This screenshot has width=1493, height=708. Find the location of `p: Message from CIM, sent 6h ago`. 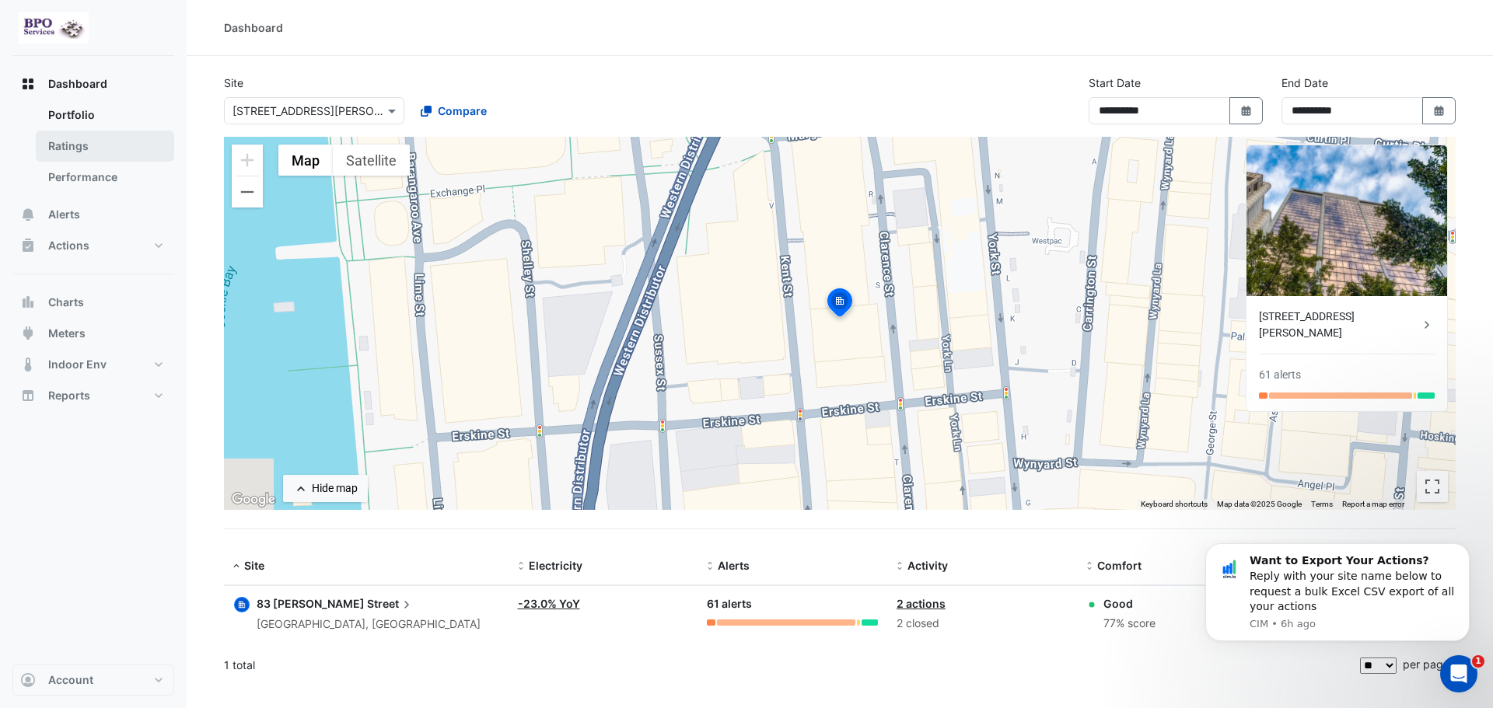

p: Message from CIM, sent 6h ago is located at coordinates (172, 85).